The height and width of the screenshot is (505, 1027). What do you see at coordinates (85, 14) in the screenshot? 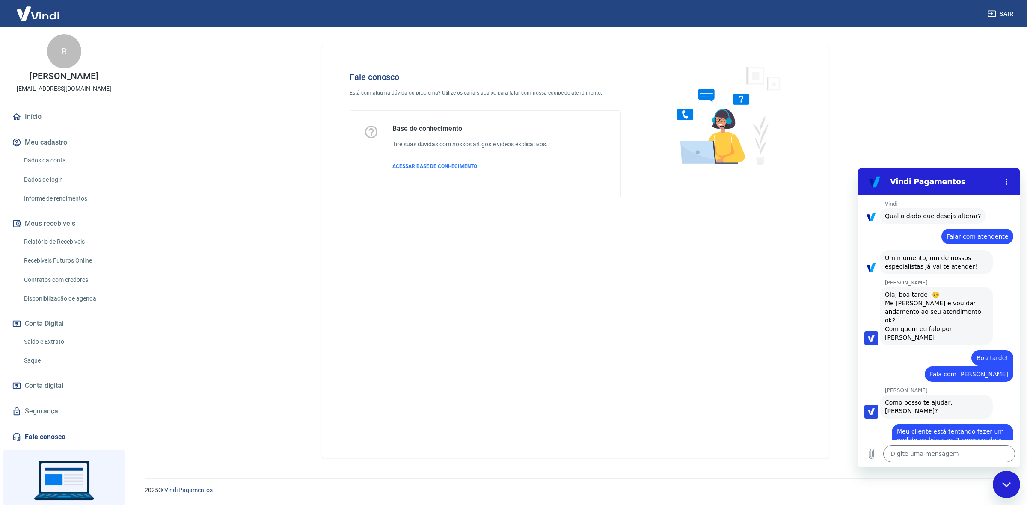
I see `h2: Vindi Pagamentos` at bounding box center [85, 14].